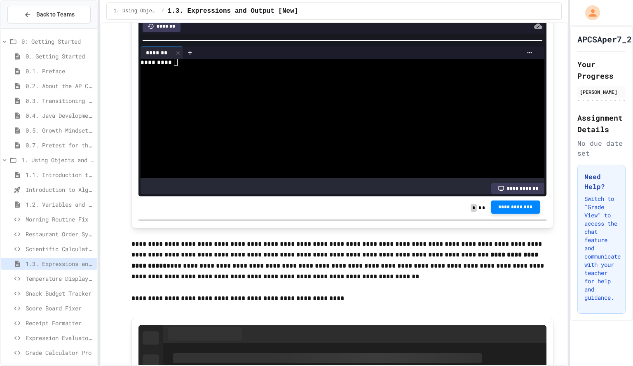 The image size is (633, 366). What do you see at coordinates (60, 293) in the screenshot?
I see `span: Snack Budget Tracker` at bounding box center [60, 293].